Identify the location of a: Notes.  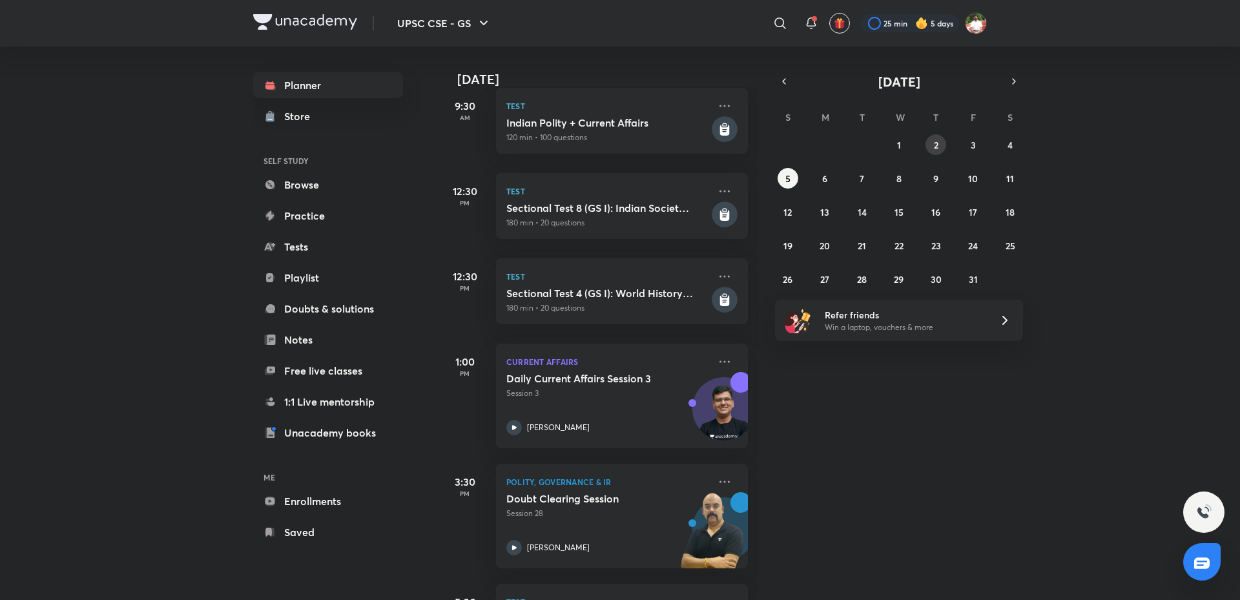
(328, 340).